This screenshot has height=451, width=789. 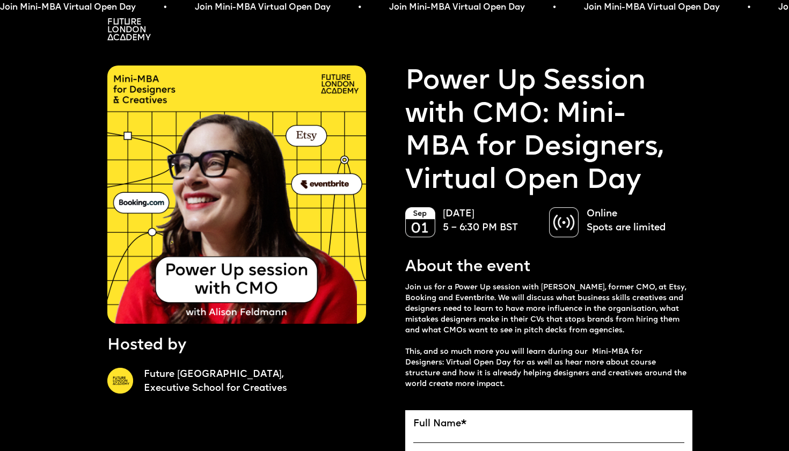 What do you see at coordinates (548, 115) in the screenshot?
I see `a: Power Up Session with CMO: Mini-MBA for Designers,` at bounding box center [548, 115].